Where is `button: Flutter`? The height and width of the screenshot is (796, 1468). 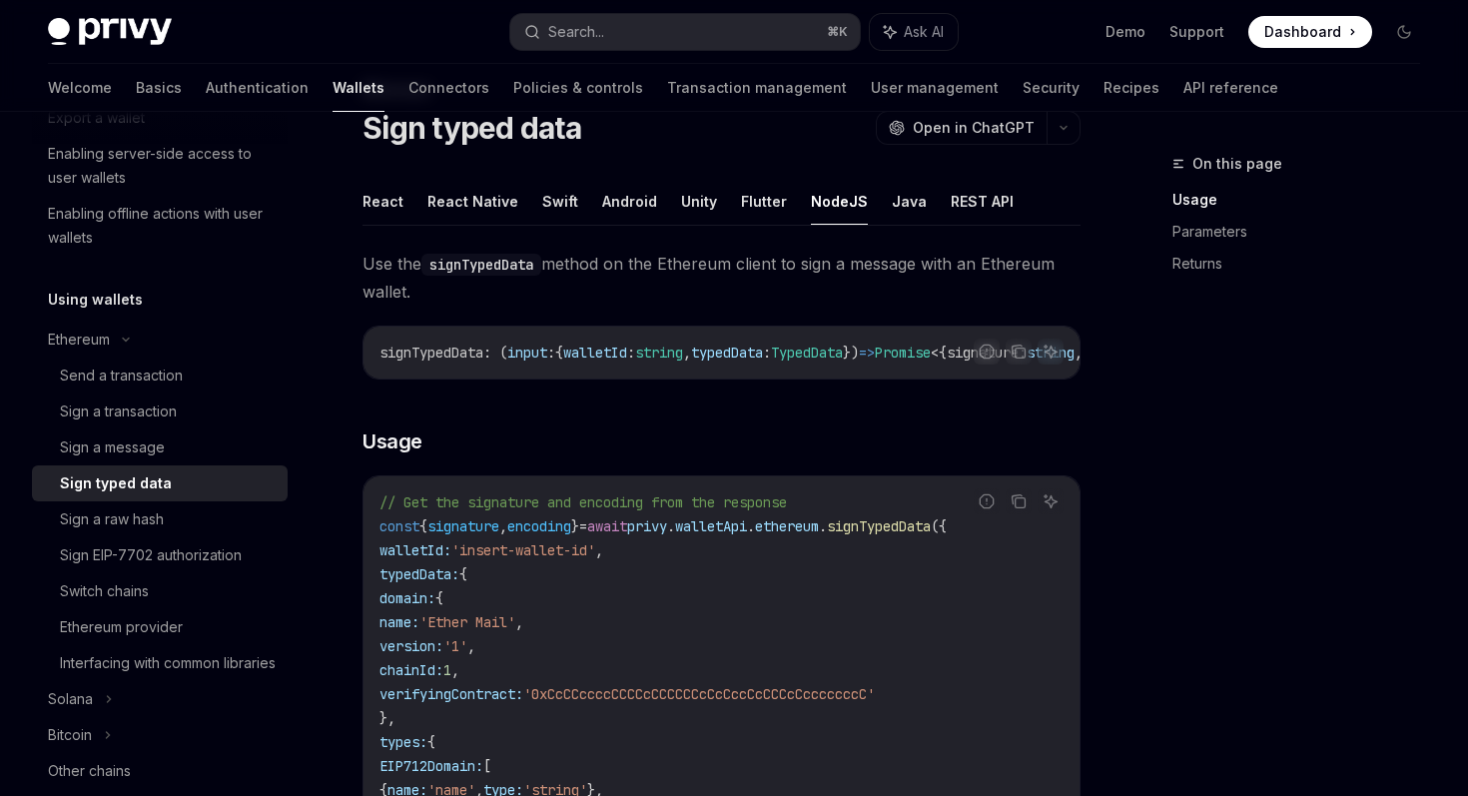
button: Flutter is located at coordinates (764, 201).